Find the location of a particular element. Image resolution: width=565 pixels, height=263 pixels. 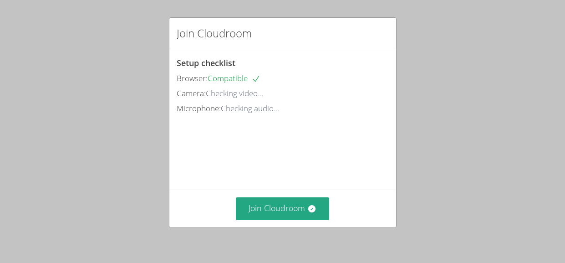

span: Compatible is located at coordinates (234, 78).